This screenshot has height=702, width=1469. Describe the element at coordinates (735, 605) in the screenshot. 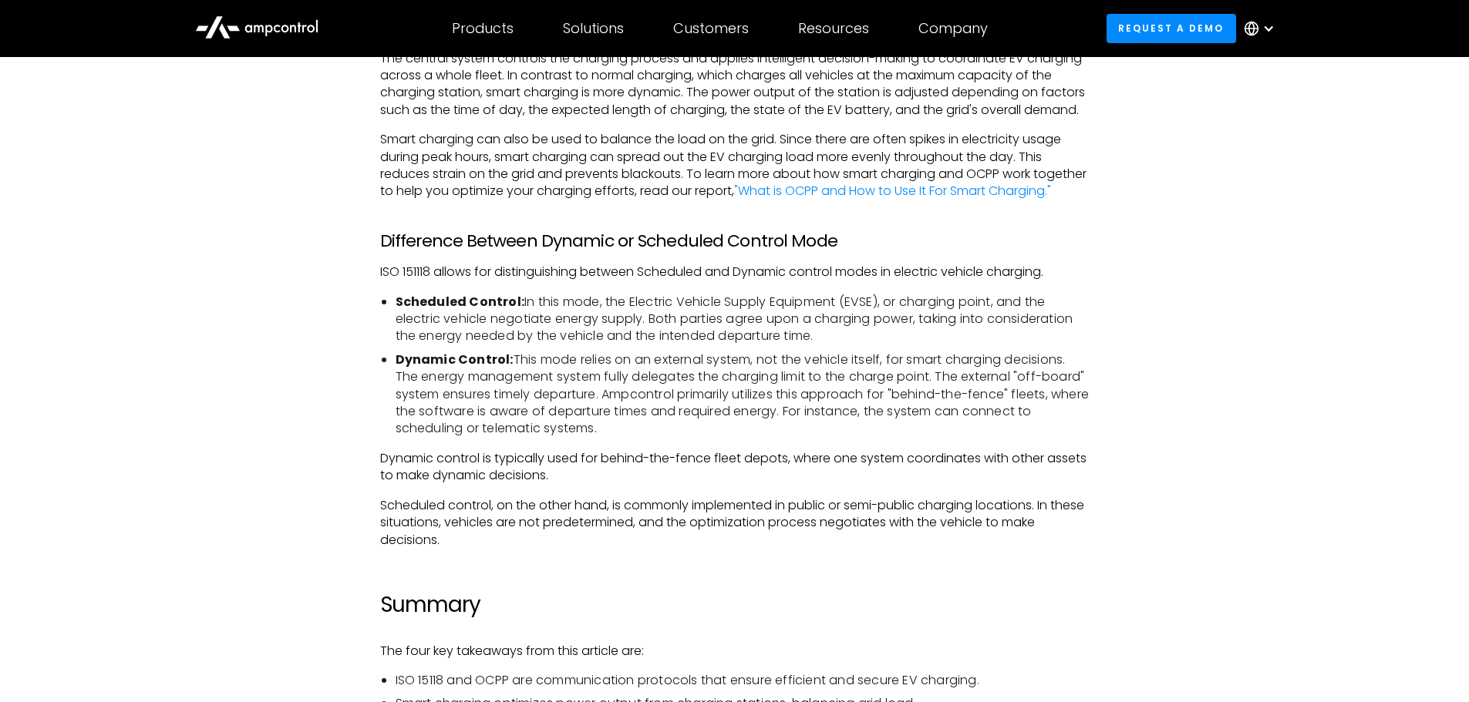

I see `h2: Summary` at that location.